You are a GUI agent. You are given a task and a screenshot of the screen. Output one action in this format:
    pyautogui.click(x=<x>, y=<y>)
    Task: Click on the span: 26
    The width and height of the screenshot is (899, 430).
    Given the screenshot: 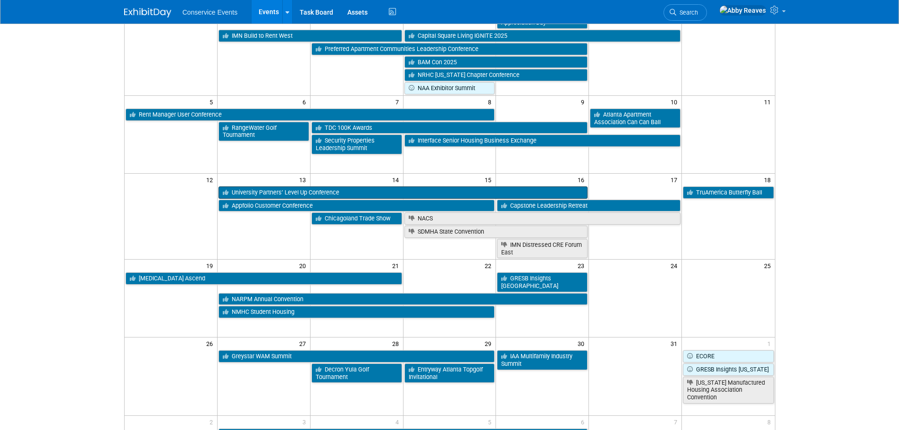 What is the action you would take?
    pyautogui.click(x=211, y=343)
    